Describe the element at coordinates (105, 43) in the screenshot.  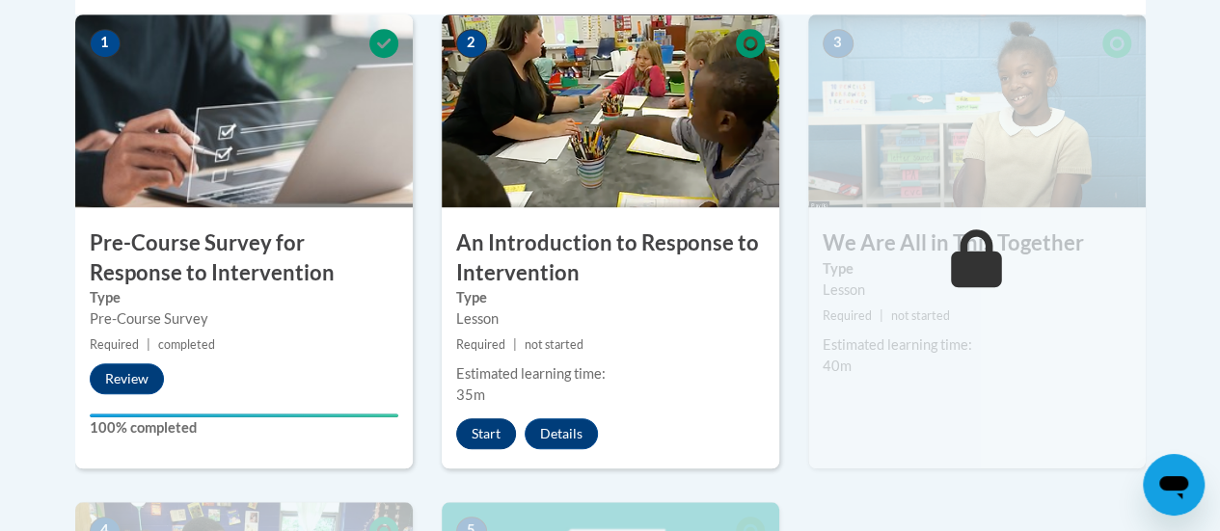
I see `span: 1` at that location.